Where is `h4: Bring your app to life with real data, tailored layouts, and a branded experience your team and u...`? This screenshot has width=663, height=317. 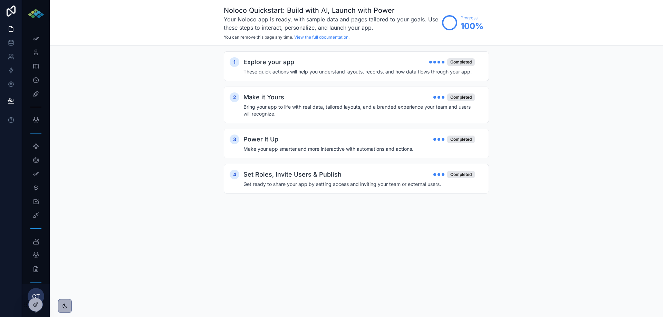
h4: Bring your app to life with real data, tailored layouts, and a branded experience your team and u... is located at coordinates (359, 110).